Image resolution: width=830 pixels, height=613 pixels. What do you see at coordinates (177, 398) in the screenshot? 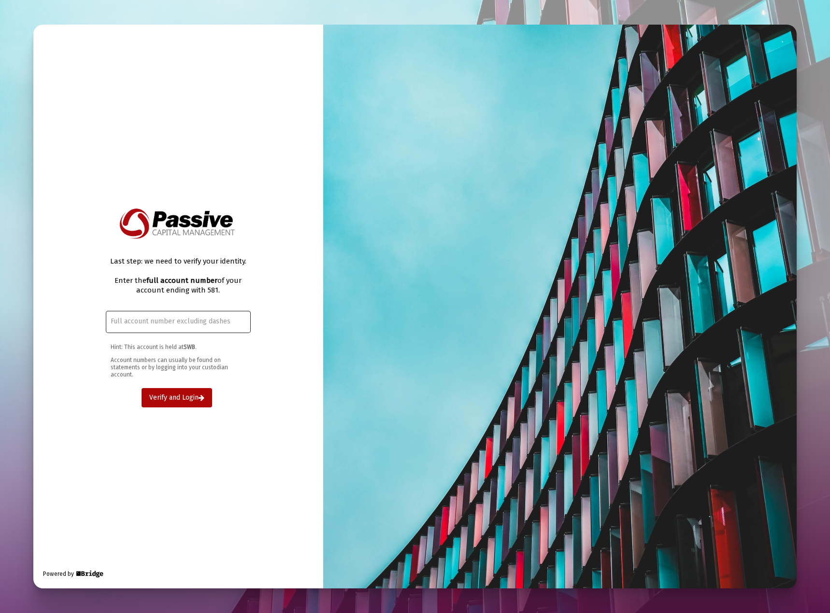
I see `button: Verify and Login` at bounding box center [177, 398].